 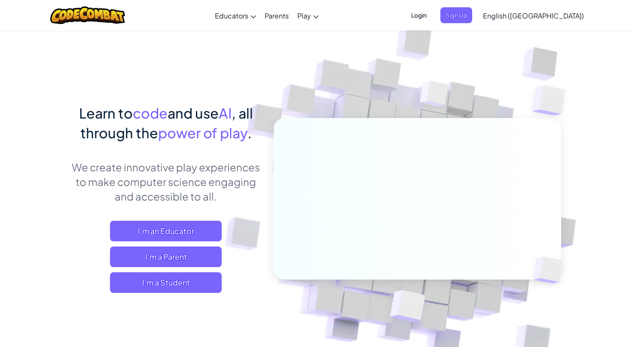 What do you see at coordinates (88, 15) in the screenshot?
I see `img: CodeCombat logo` at bounding box center [88, 15].